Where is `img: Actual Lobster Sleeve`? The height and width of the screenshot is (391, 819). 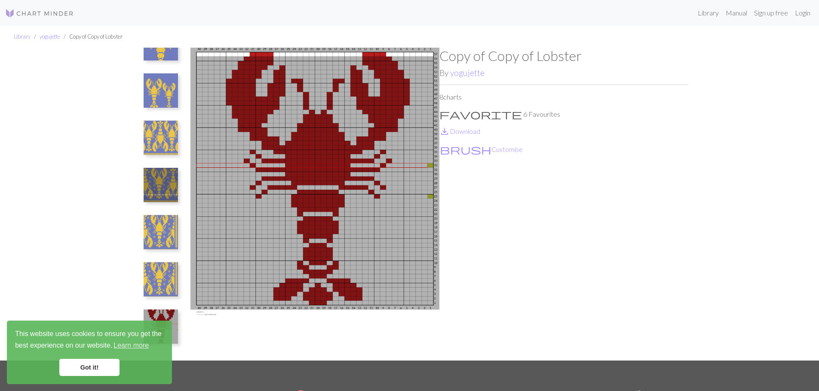
img: Actual Lobster Sleeve is located at coordinates (161, 138).